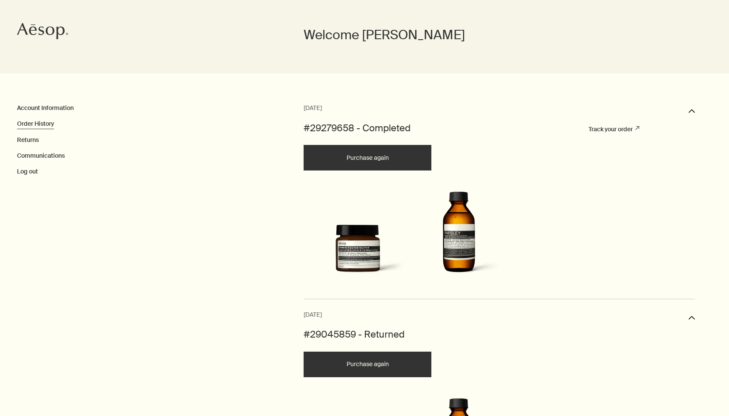 The image size is (729, 416). Describe the element at coordinates (614, 129) in the screenshot. I see `a: Track your order` at that location.